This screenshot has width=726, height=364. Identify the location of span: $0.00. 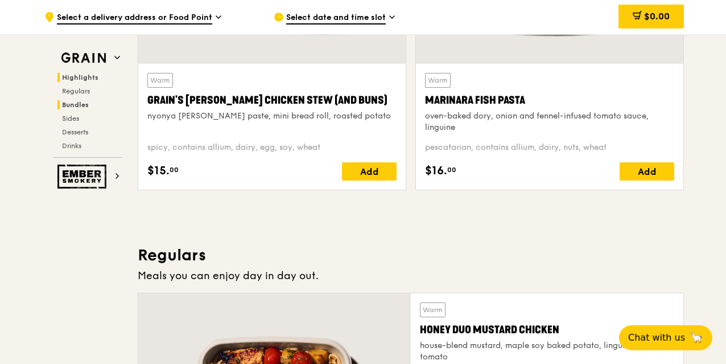
(657, 16).